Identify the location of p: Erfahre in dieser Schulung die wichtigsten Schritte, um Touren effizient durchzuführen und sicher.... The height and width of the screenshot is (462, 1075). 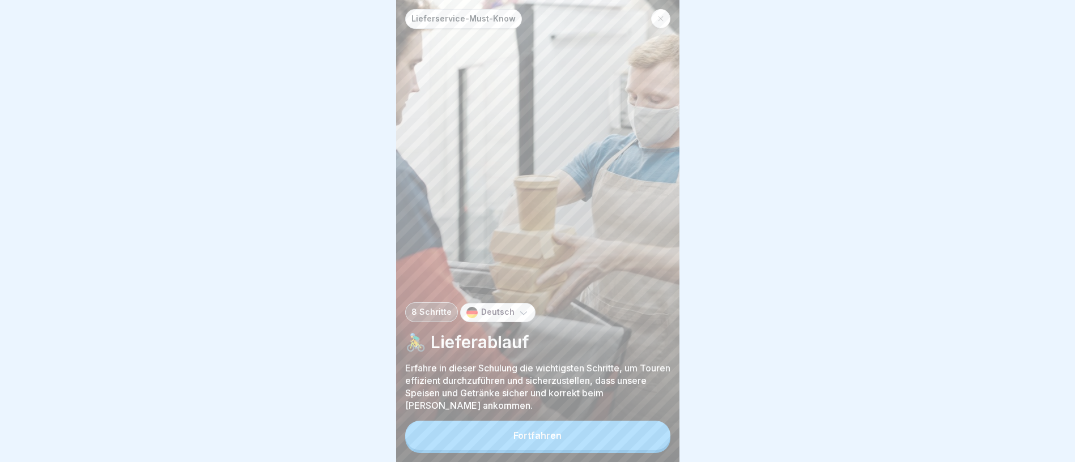
(538, 387).